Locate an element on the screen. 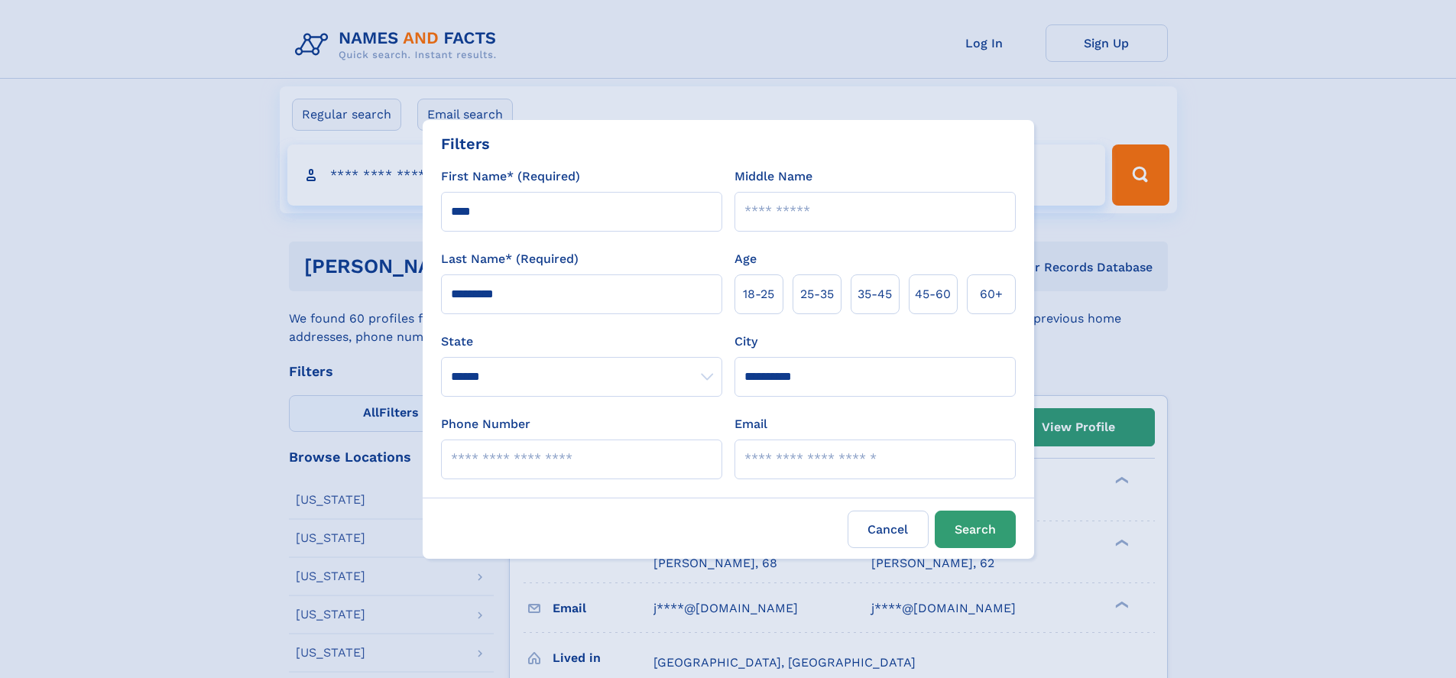 This screenshot has height=678, width=1456. label: Cancel is located at coordinates (888, 529).